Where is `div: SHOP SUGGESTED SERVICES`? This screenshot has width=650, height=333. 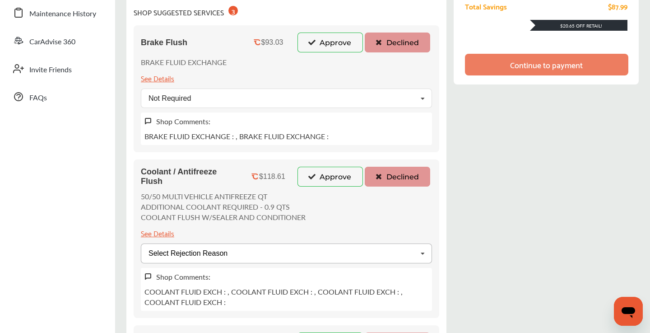
div: SHOP SUGGESTED SERVICES is located at coordinates (186, 11).